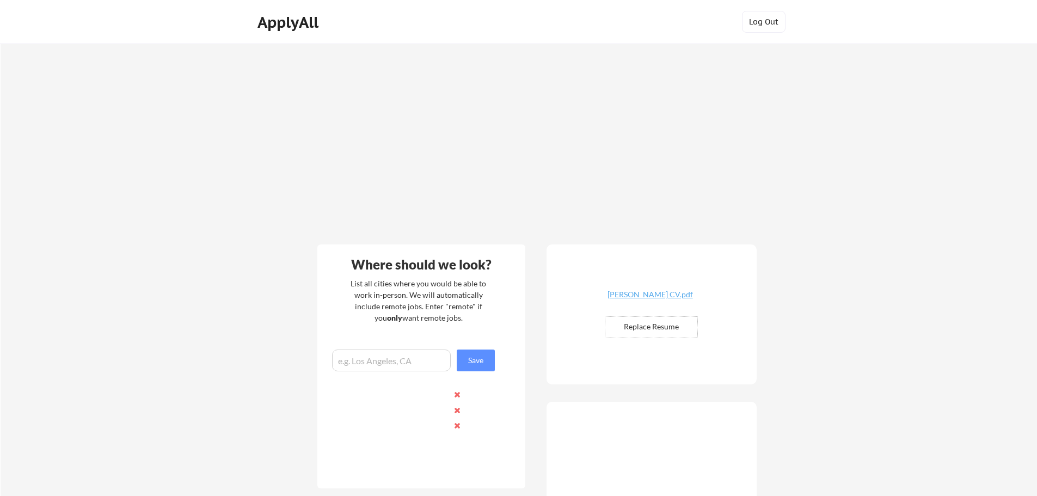 This screenshot has width=1037, height=496. I want to click on div: Where should we look?, so click(421, 265).